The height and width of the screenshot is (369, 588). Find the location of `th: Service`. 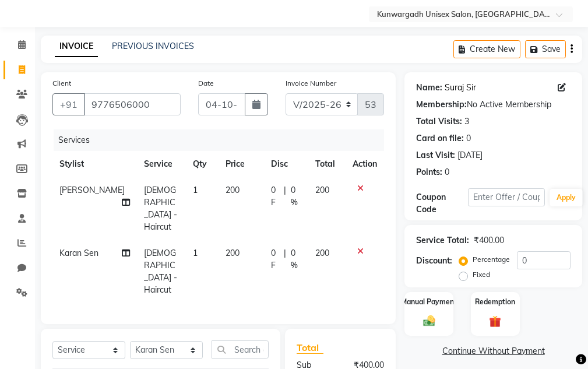

th: Service is located at coordinates (161, 164).